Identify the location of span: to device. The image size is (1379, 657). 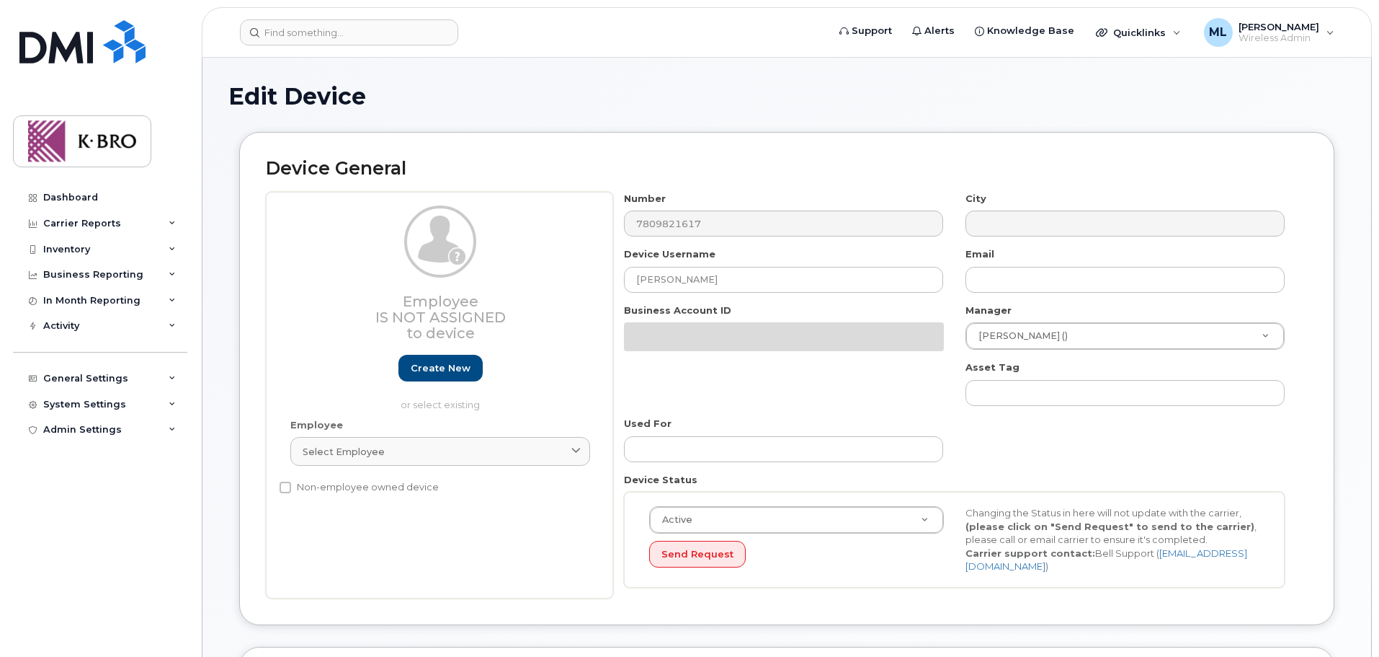
(440, 333).